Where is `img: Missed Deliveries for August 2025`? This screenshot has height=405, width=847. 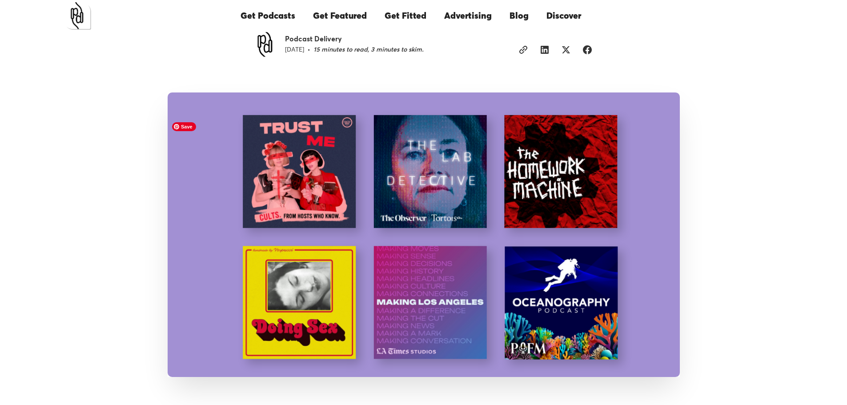 img: Missed Deliveries for August 2025 is located at coordinates (424, 235).